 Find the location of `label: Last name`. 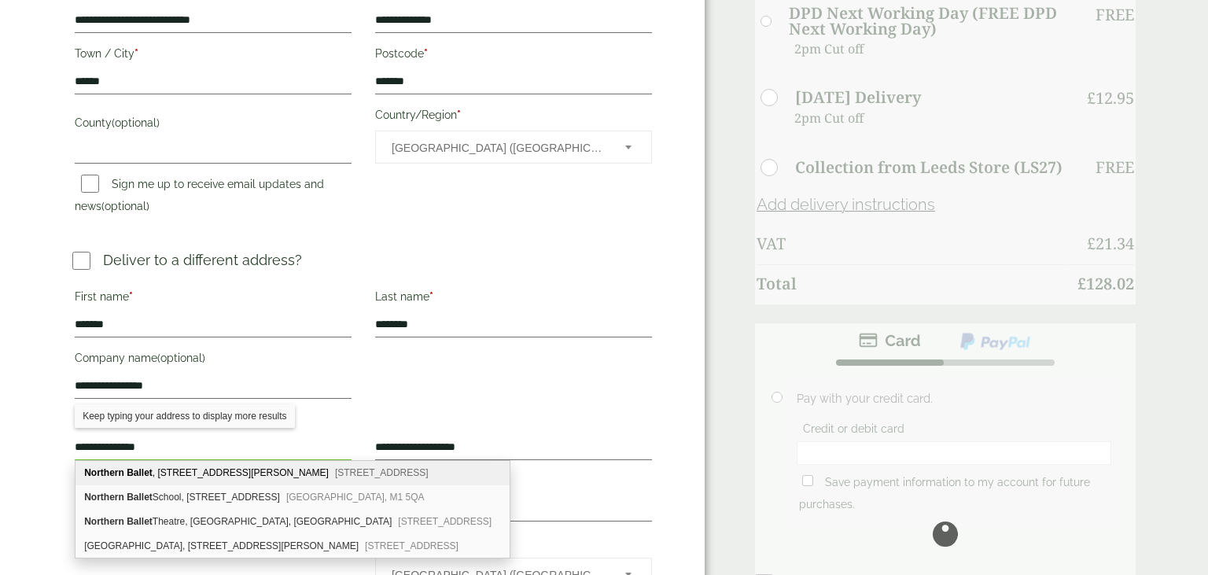

label: Last name is located at coordinates (514, 299).